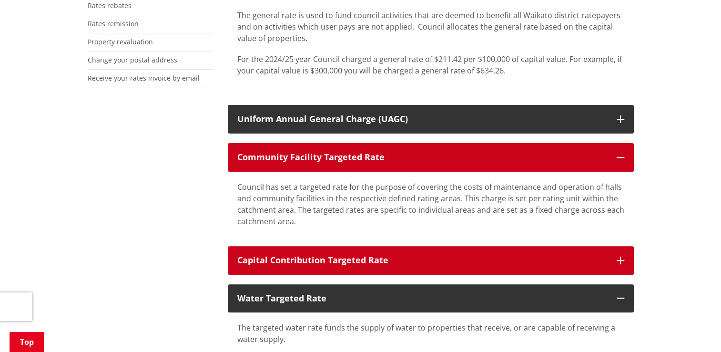 The width and height of the screenshot is (721, 352). Describe the element at coordinates (431, 65) in the screenshot. I see `p: For the 2024/25 year Council charged a general rate of $211.42 per $100,000 of capital value. For...` at that location.